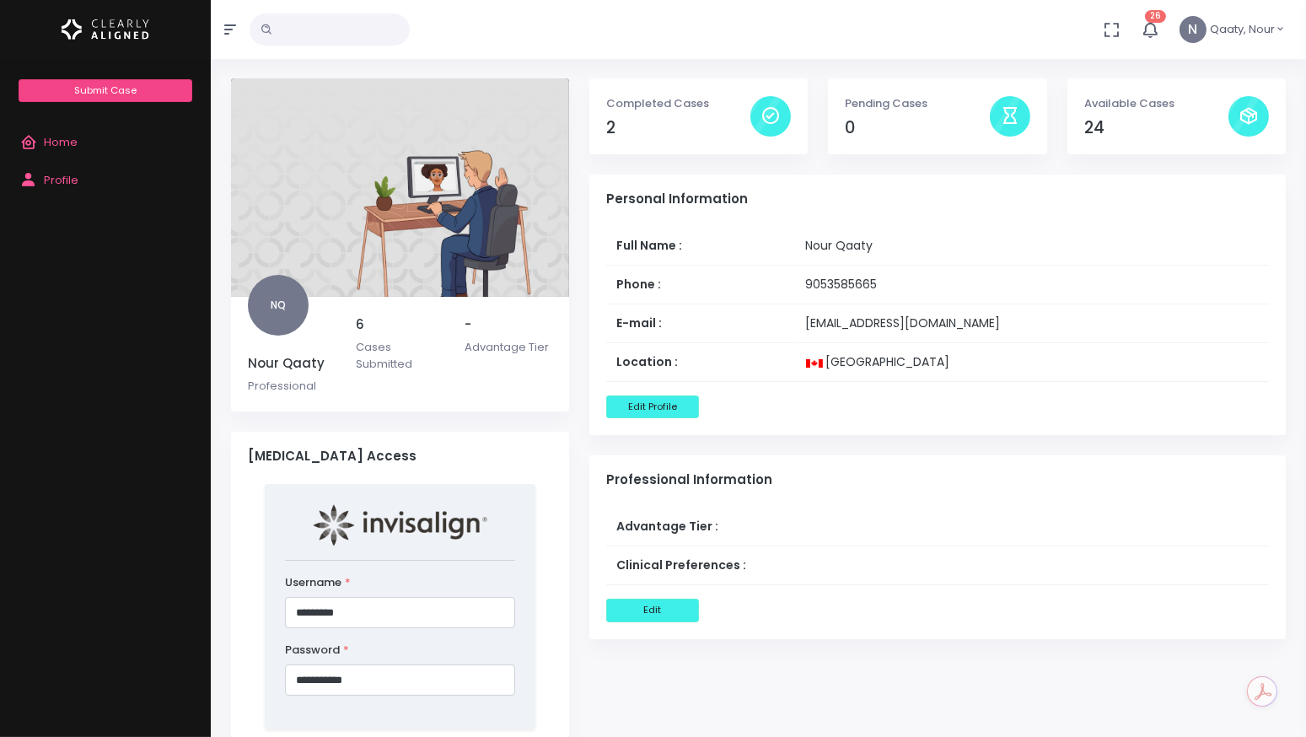  Describe the element at coordinates (701, 246) in the screenshot. I see `th: Full Name :` at that location.